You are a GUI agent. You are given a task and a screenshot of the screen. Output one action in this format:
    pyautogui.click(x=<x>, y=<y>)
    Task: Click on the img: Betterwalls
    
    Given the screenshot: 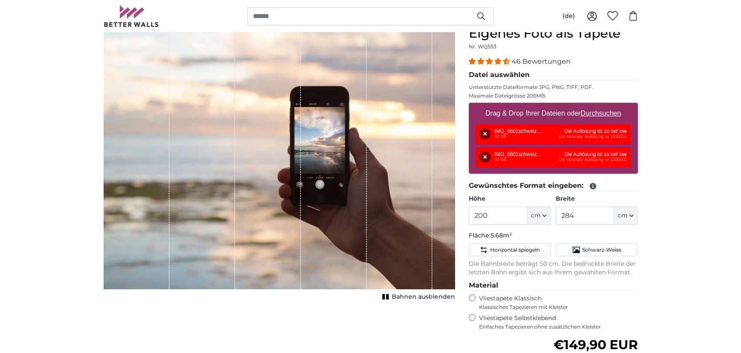 What is the action you would take?
    pyautogui.click(x=131, y=16)
    